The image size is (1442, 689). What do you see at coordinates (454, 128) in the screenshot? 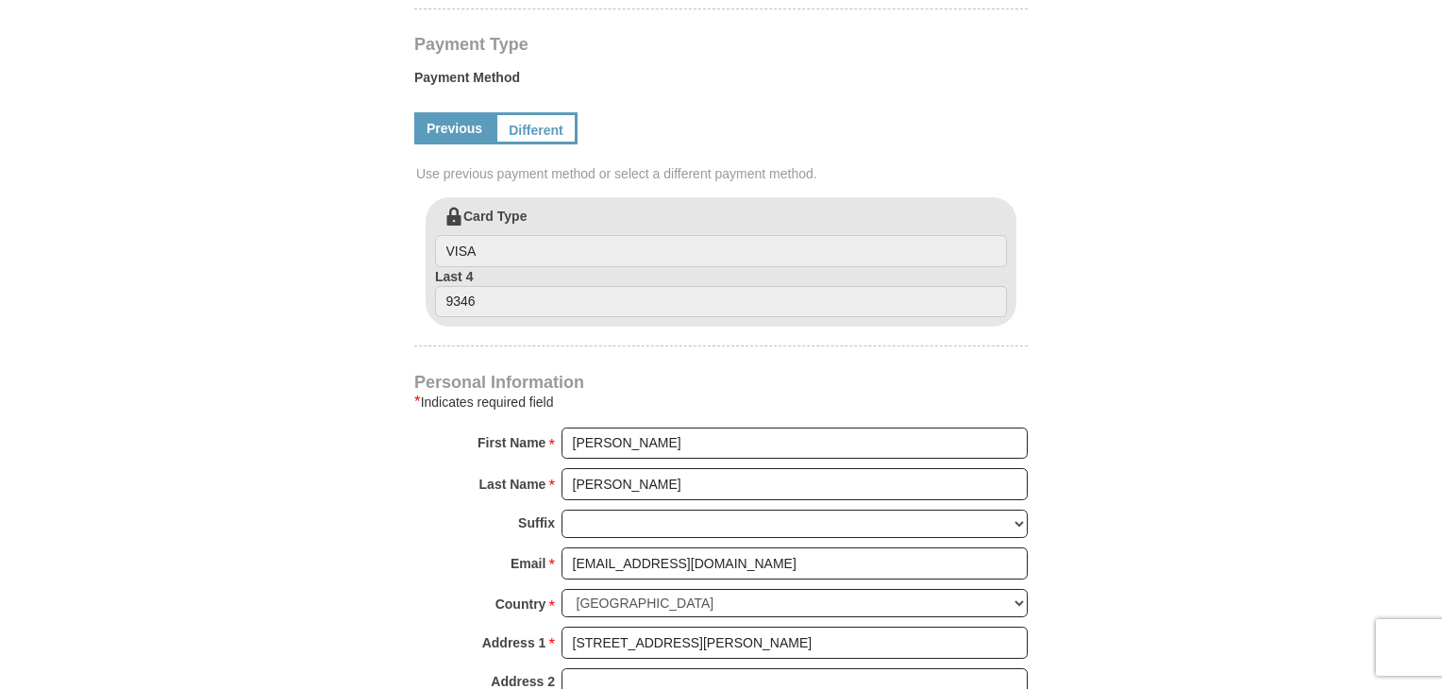
I see `a: Previous` at bounding box center [454, 128].